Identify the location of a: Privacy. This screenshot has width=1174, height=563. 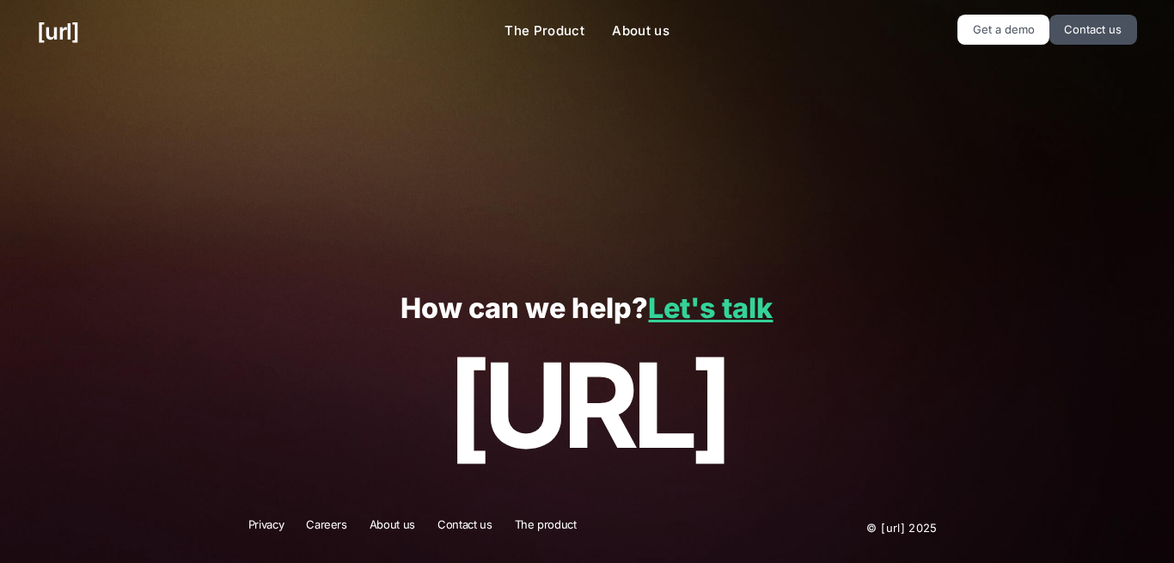
(266, 528).